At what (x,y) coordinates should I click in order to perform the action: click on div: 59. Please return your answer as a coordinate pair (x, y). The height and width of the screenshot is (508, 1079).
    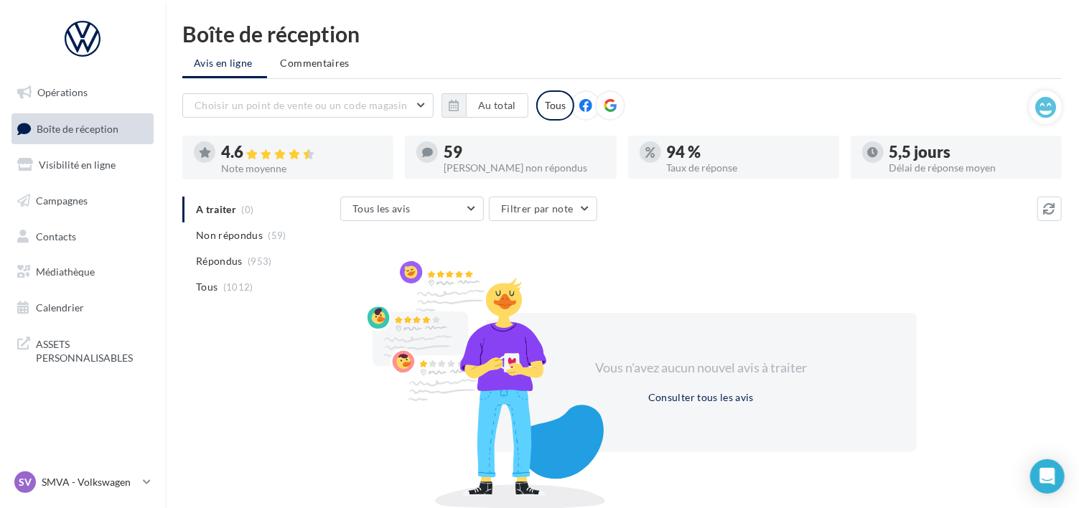
    Looking at the image, I should click on (524, 152).